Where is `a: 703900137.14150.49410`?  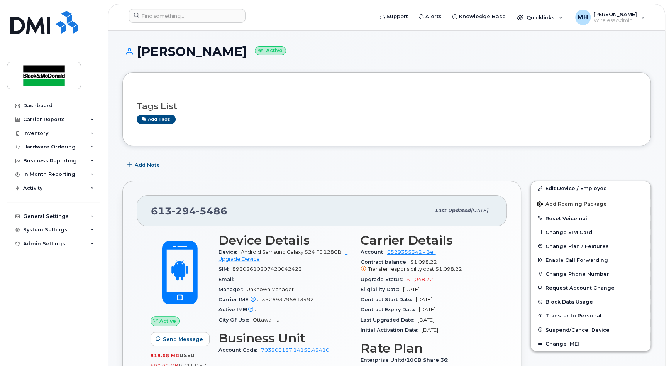 a: 703900137.14150.49410 is located at coordinates (295, 350).